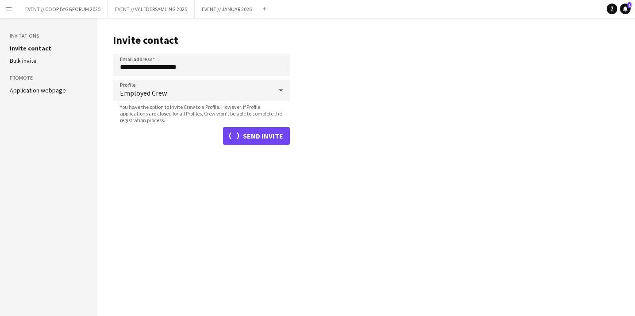  Describe the element at coordinates (49, 78) in the screenshot. I see `h3: Promote` at that location.